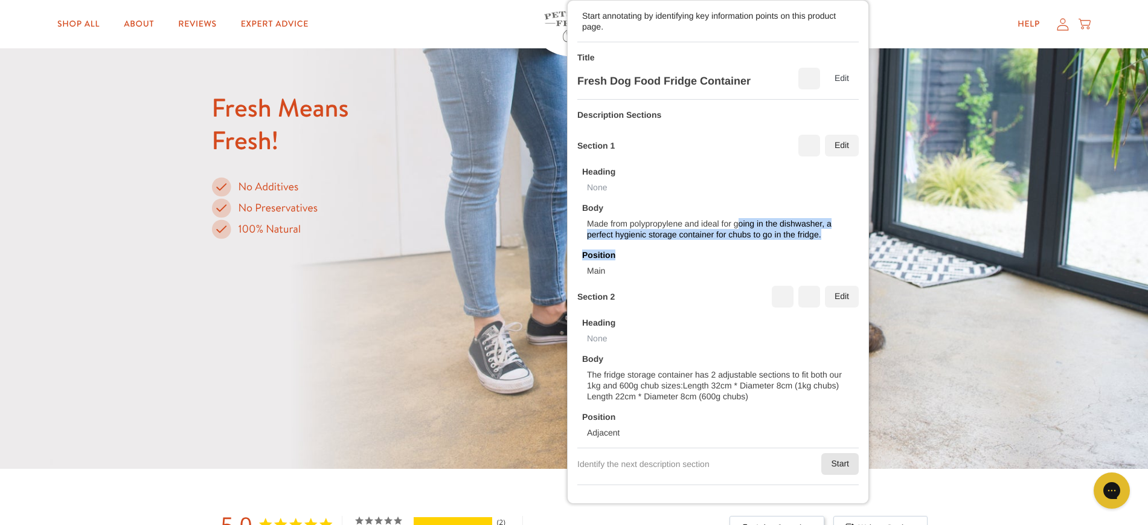  Describe the element at coordinates (197, 24) in the screenshot. I see `a: Reviews` at that location.